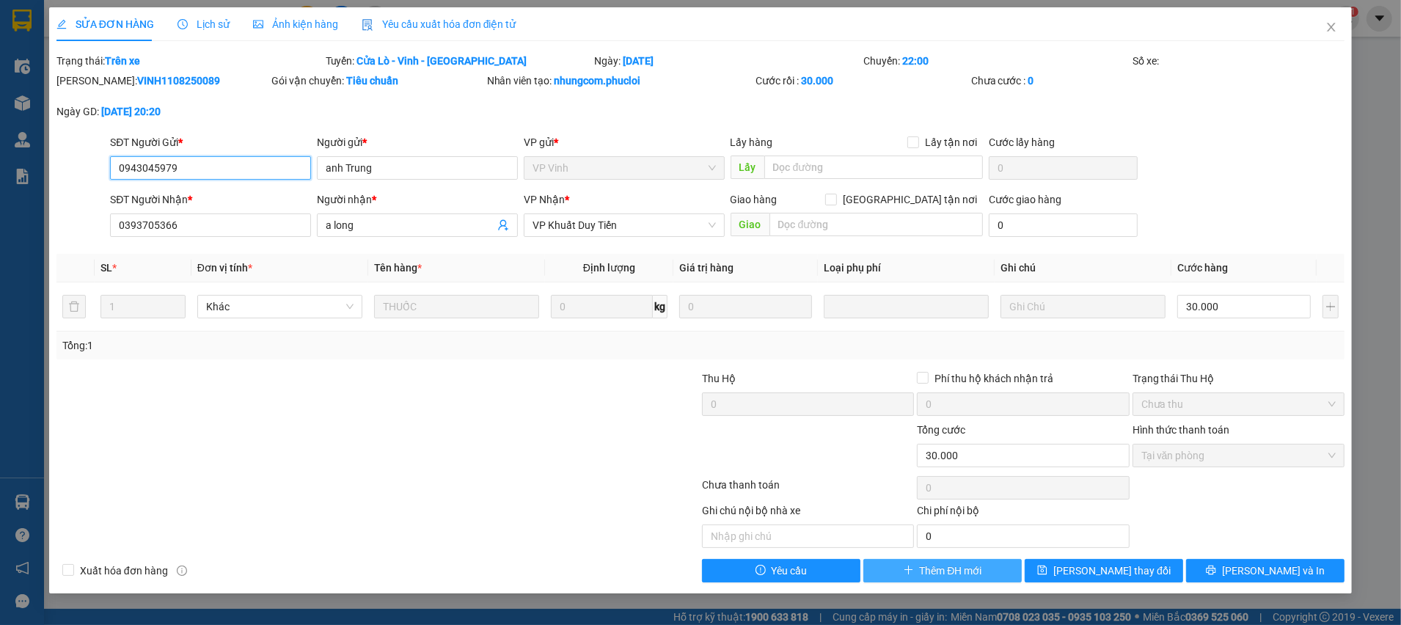  What do you see at coordinates (620, 81) in the screenshot?
I see `div: Nhân viên tạo:` at bounding box center [620, 81].